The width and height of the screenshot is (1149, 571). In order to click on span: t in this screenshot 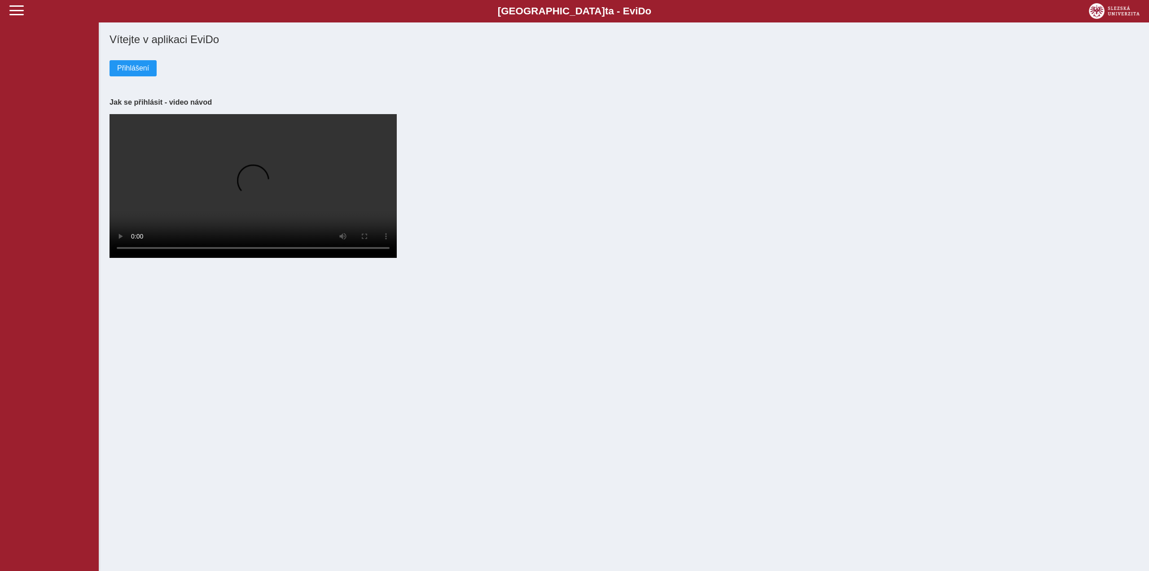, I will do `click(606, 11)`.